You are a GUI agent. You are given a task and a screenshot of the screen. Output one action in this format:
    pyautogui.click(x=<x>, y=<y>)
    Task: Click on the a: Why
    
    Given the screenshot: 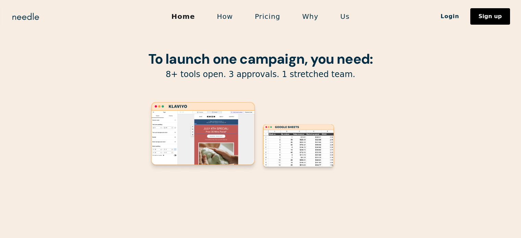 What is the action you would take?
    pyautogui.click(x=310, y=16)
    